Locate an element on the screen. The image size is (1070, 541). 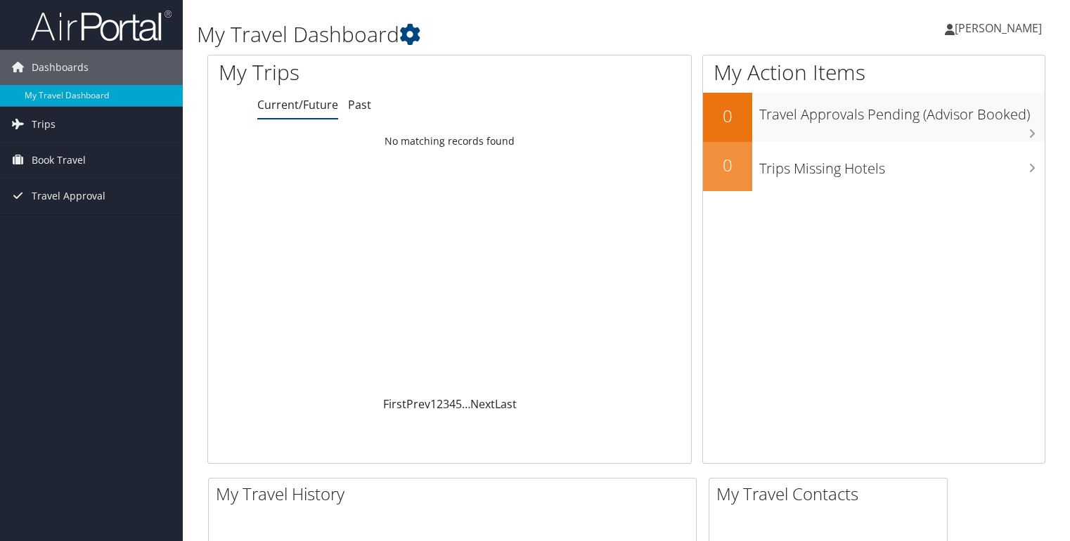
a: 1 is located at coordinates (433, 404).